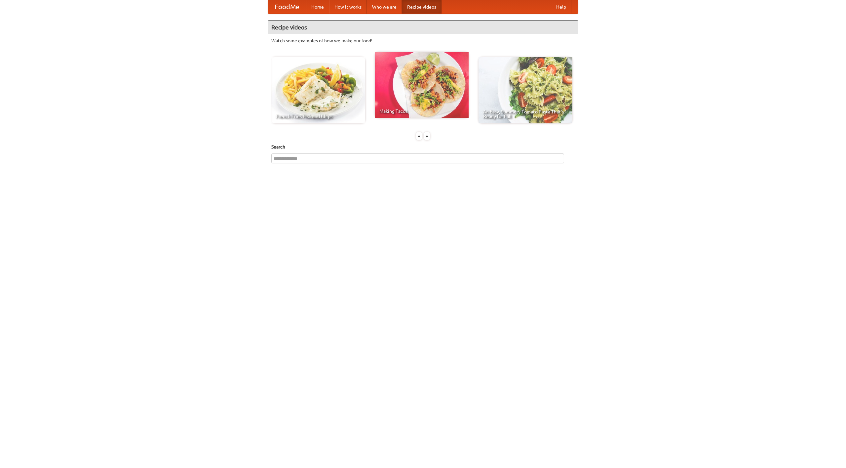 The width and height of the screenshot is (846, 468). What do you see at coordinates (561, 7) in the screenshot?
I see `a: Help` at bounding box center [561, 7].